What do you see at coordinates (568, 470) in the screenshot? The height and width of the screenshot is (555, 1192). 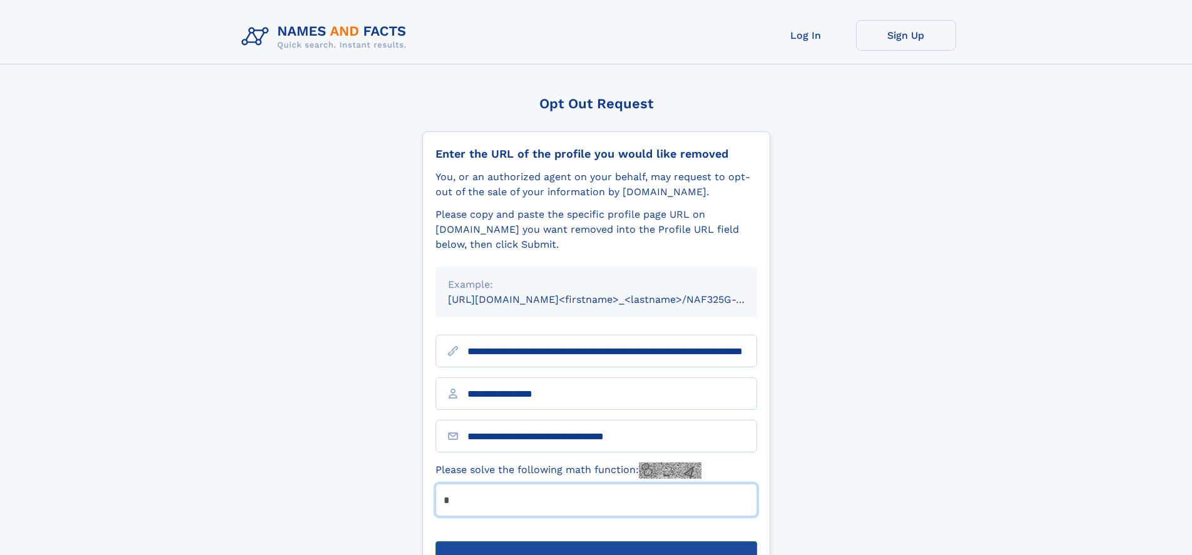 I see `label: Please solve the following math function:` at bounding box center [568, 470].